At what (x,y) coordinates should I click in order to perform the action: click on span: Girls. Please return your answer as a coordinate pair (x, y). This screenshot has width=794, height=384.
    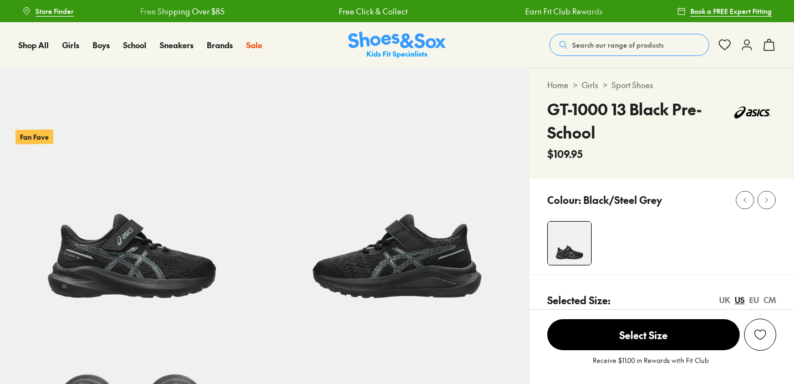
    Looking at the image, I should click on (70, 45).